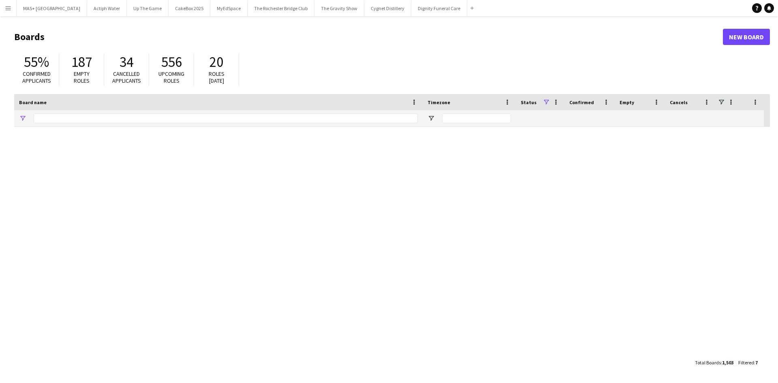 This screenshot has width=778, height=383. Describe the element at coordinates (147, 8) in the screenshot. I see `button: Up The Game` at that location.